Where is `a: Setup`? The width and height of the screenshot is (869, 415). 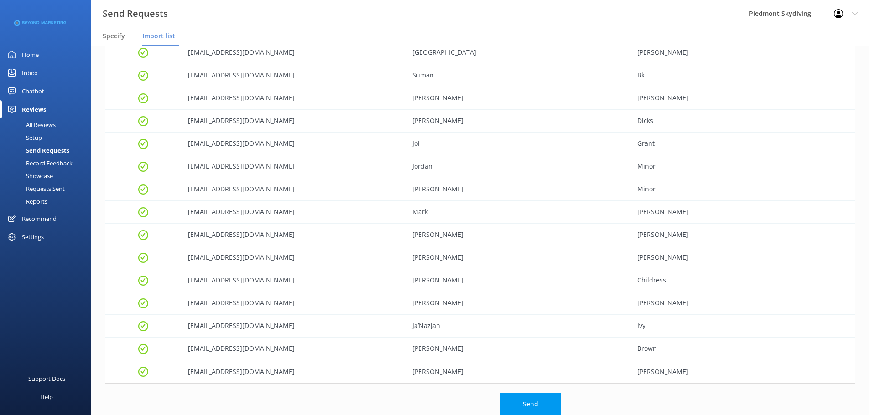
a: Setup is located at coordinates (48, 138).